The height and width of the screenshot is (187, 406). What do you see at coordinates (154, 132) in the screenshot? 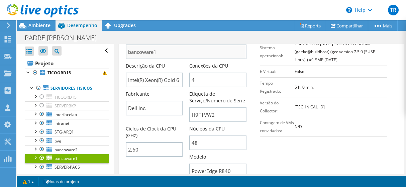
I see `label: Ciclos de Clock da CPU (GHz)` at bounding box center [154, 132].